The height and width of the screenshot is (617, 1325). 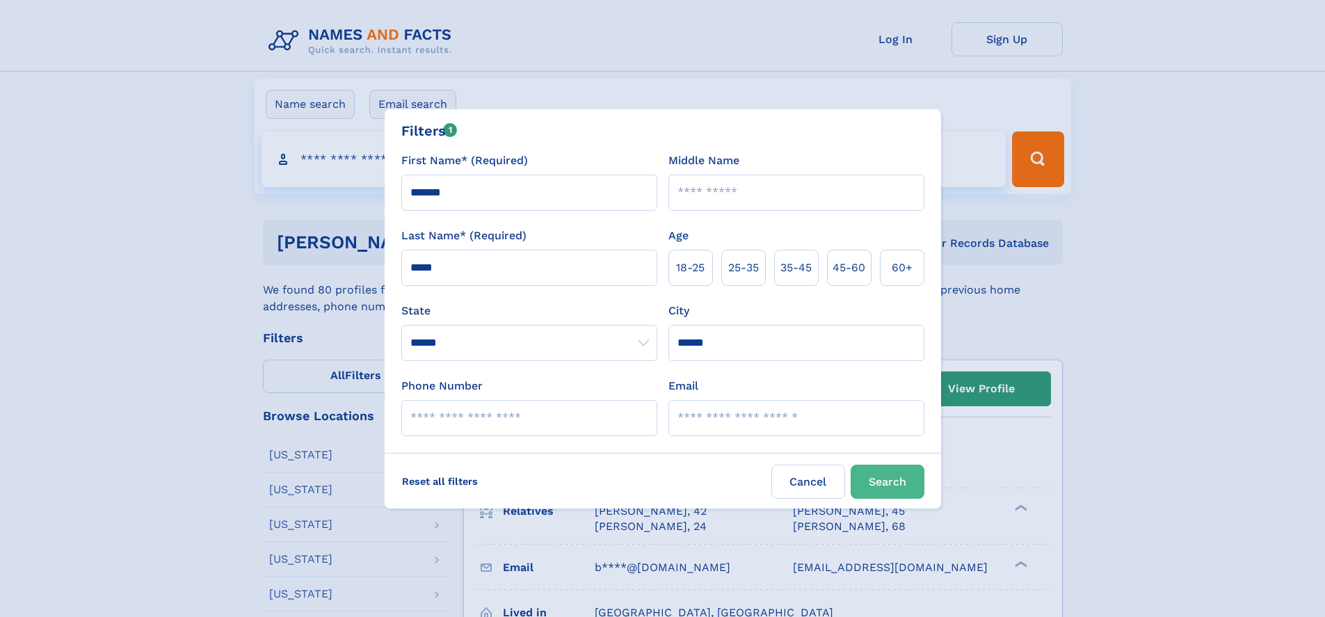 What do you see at coordinates (704, 161) in the screenshot?
I see `label: Middle Name` at bounding box center [704, 161].